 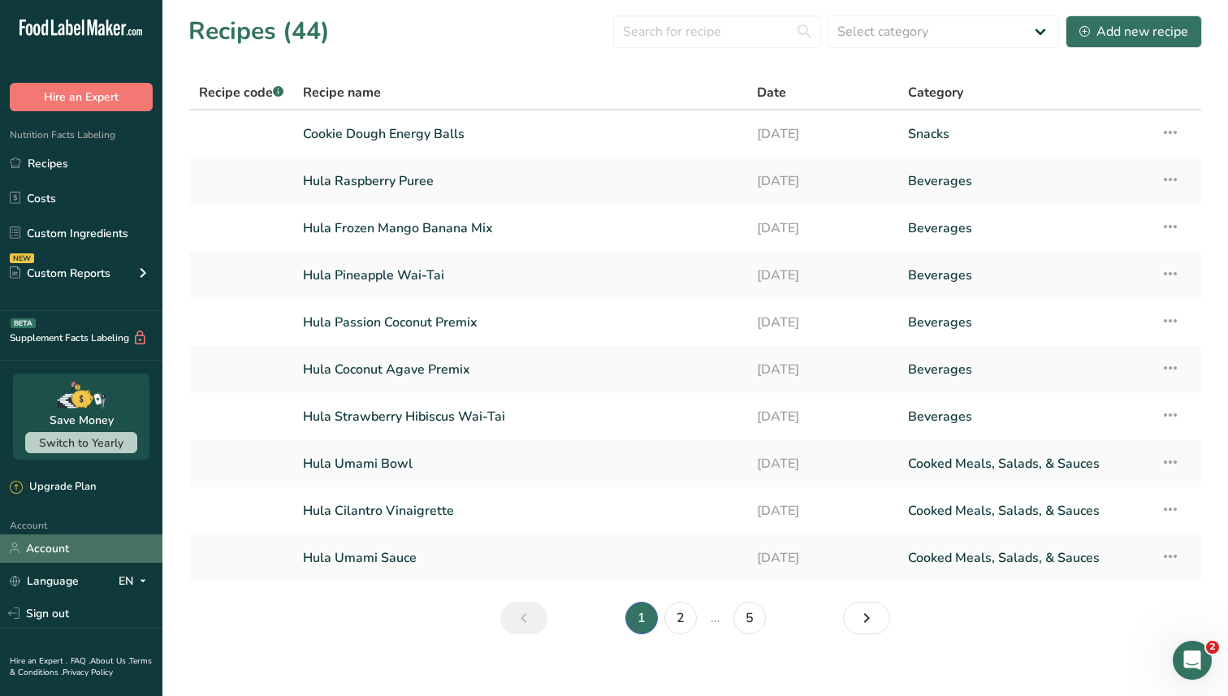 I want to click on div: BETA, so click(x=23, y=323).